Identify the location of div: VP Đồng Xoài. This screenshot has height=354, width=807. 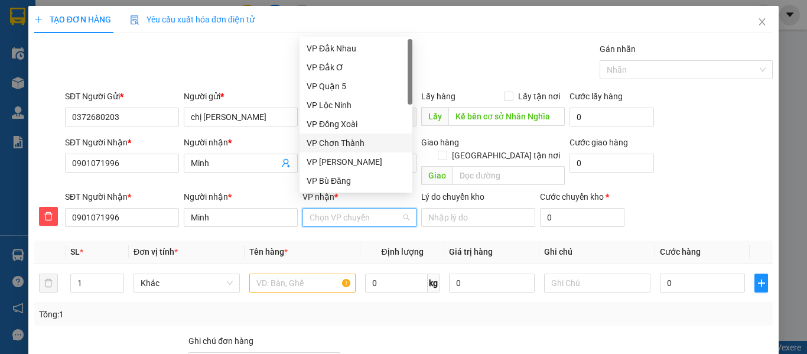
(355, 124).